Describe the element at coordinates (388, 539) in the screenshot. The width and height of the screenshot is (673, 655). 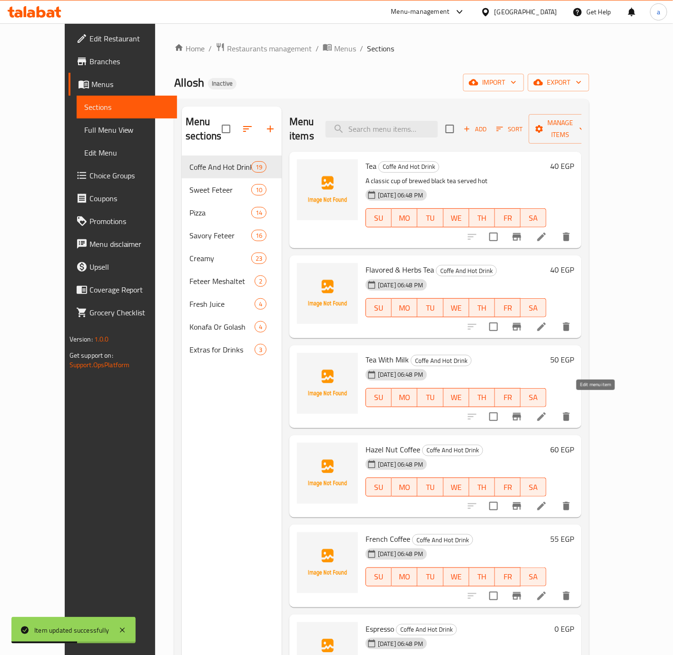
I see `span: French Coffee` at that location.